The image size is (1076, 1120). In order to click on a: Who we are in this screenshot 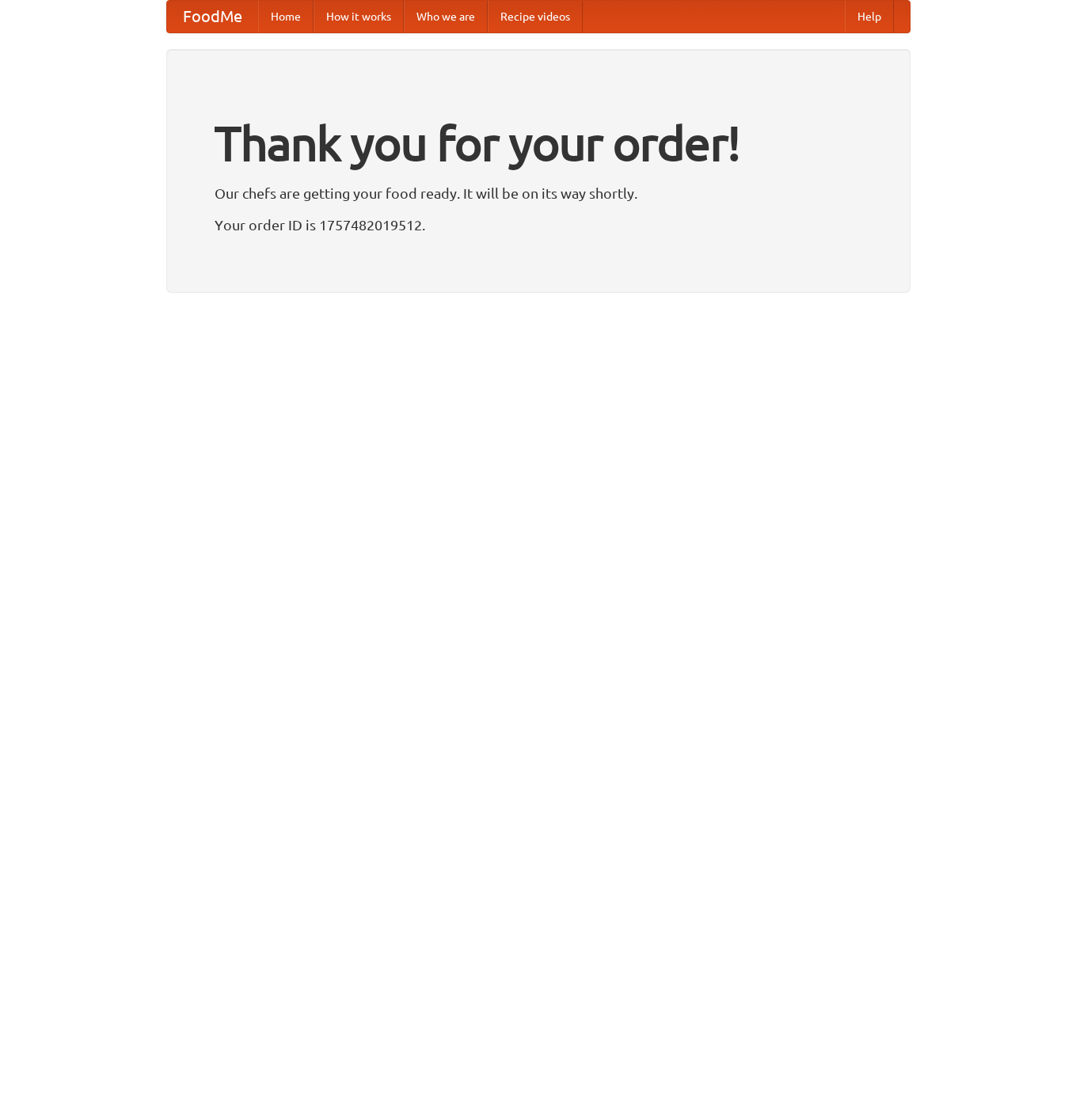, I will do `click(446, 17)`.